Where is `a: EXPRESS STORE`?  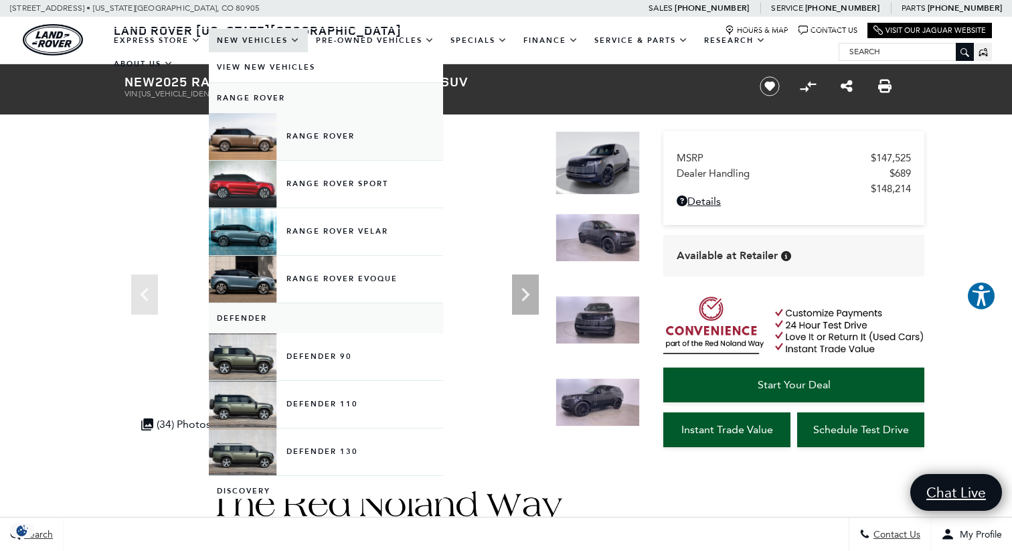 a: EXPRESS STORE is located at coordinates (157, 40).